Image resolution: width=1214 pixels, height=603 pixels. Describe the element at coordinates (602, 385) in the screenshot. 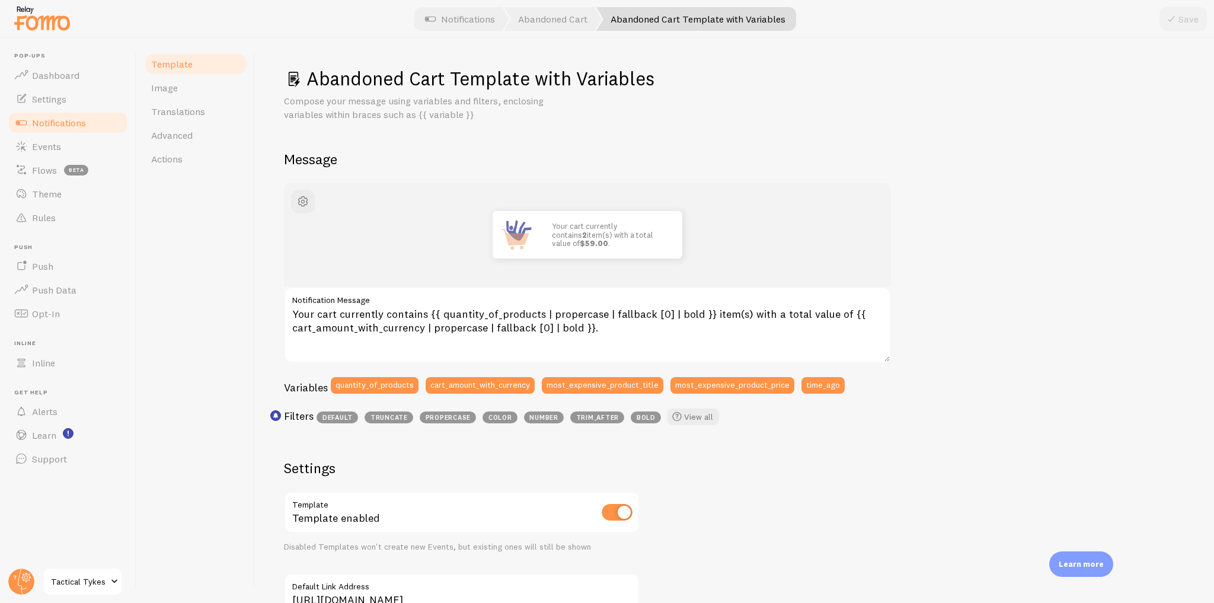

I see `button: most_expensive_product_title` at that location.